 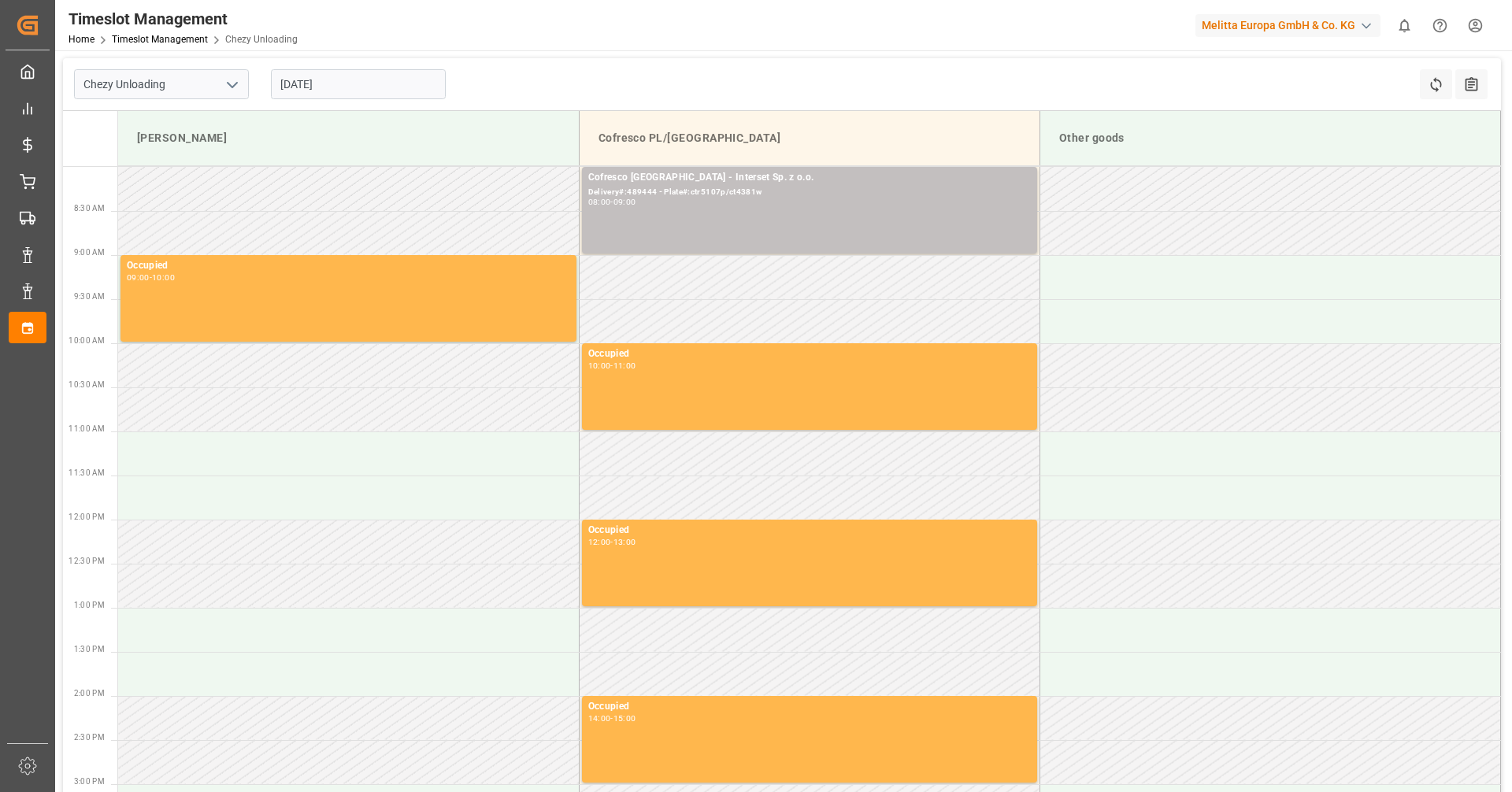 I want to click on button: open menu, so click(x=232, y=84).